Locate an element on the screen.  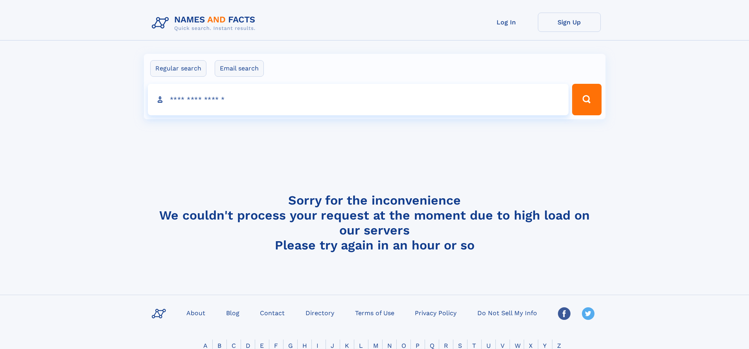
a: Do Not Sell My Info is located at coordinates (507, 312).